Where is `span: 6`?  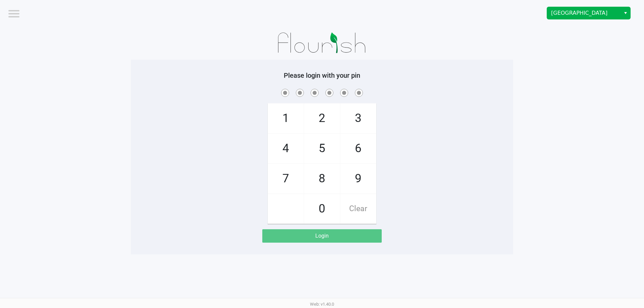
span: 6 is located at coordinates (358, 149).